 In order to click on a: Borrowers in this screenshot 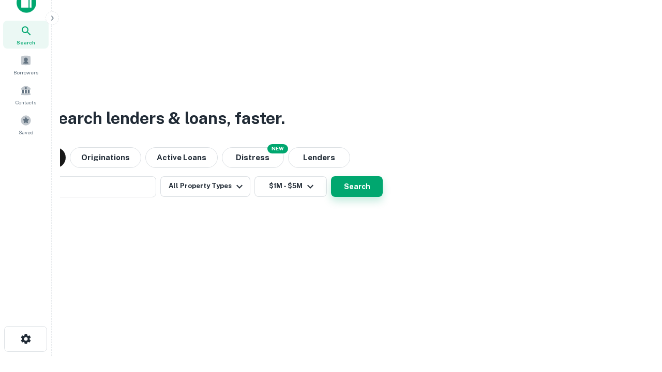, I will do `click(26, 65)`.